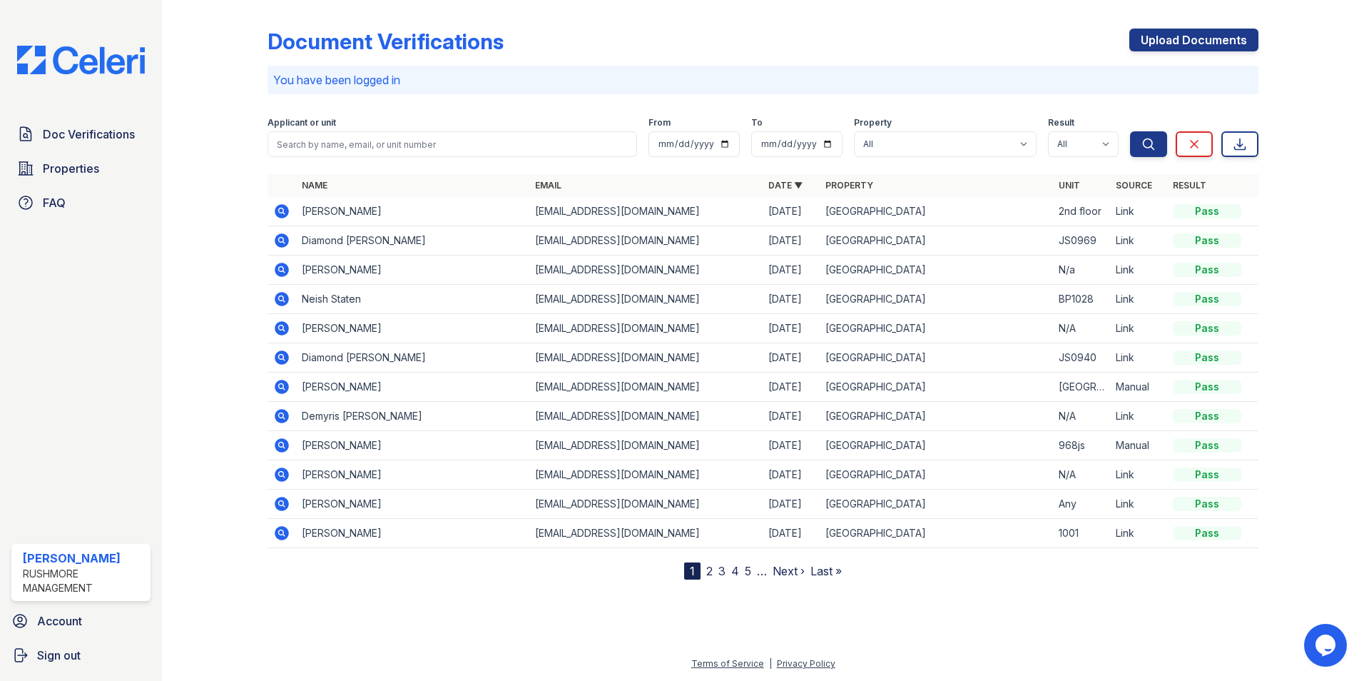 The width and height of the screenshot is (1364, 681). I want to click on td: Any, so click(1081, 504).